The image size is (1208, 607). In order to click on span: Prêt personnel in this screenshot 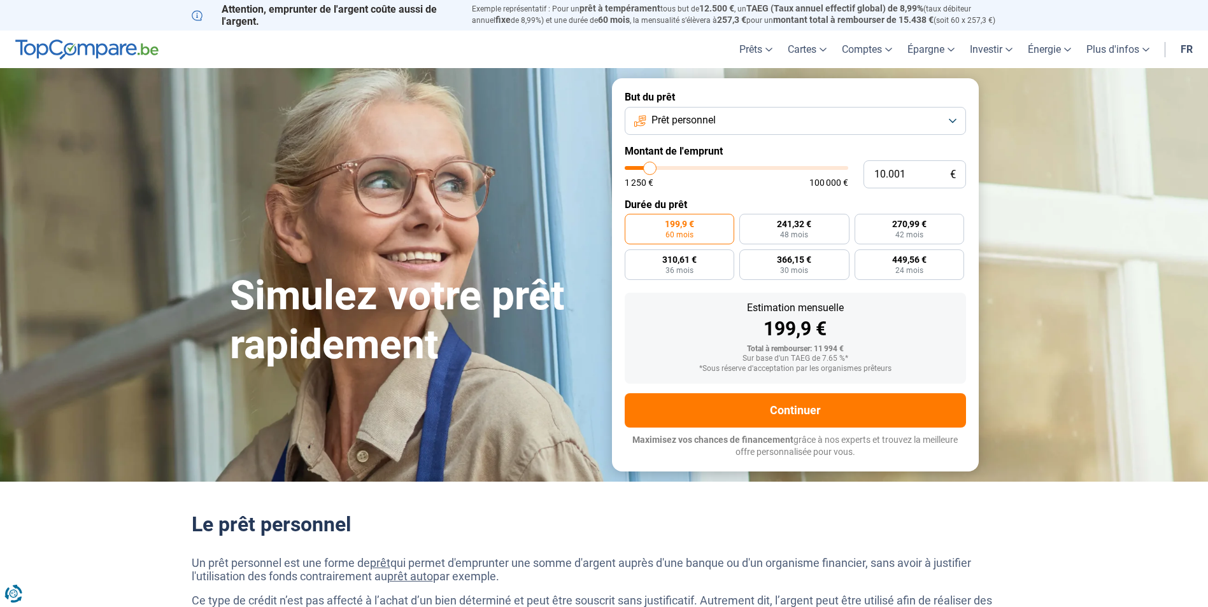, I will do `click(683, 120)`.